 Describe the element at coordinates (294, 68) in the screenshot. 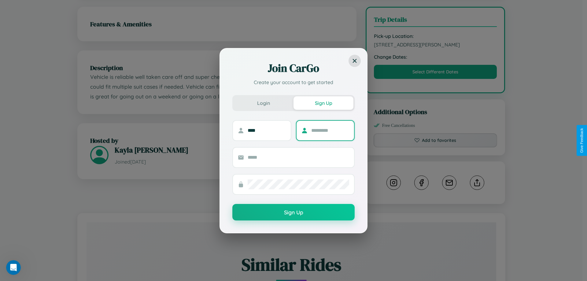

I see `h2: Join CarGo` at that location.